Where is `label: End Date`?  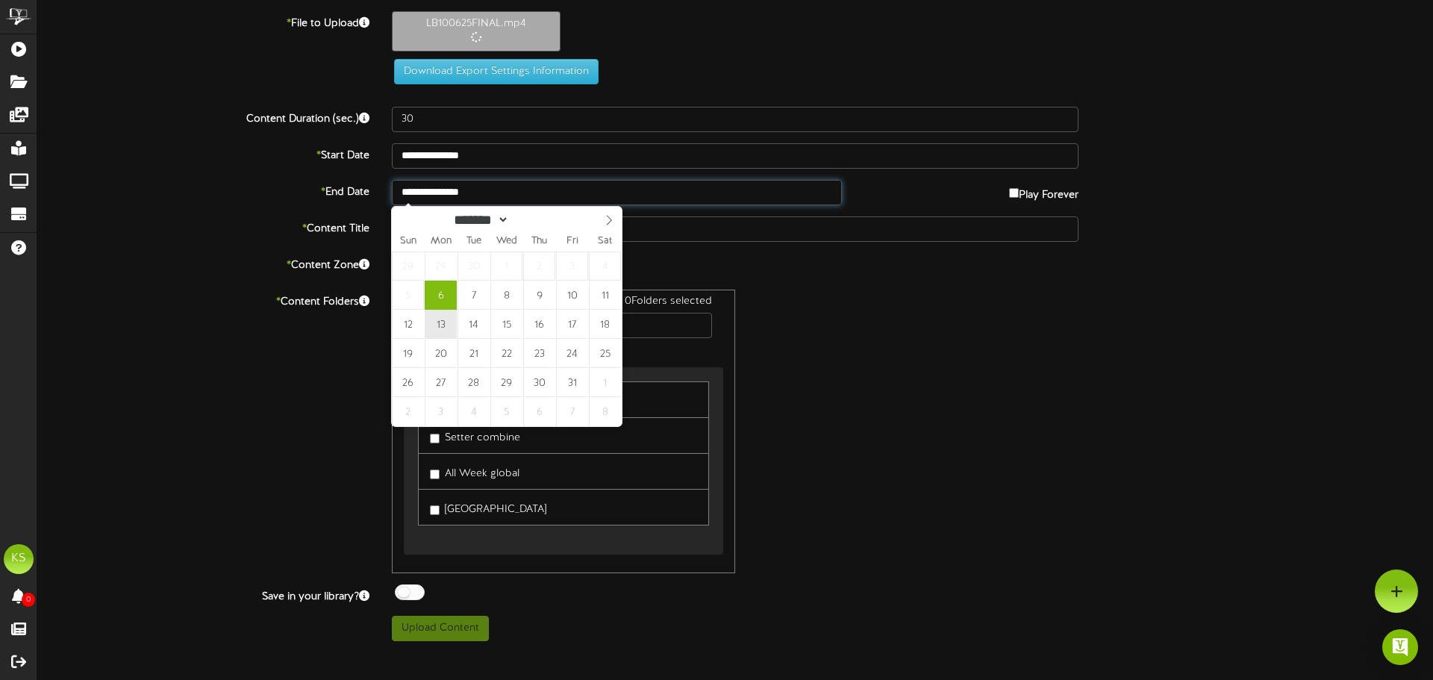 label: End Date is located at coordinates (203, 190).